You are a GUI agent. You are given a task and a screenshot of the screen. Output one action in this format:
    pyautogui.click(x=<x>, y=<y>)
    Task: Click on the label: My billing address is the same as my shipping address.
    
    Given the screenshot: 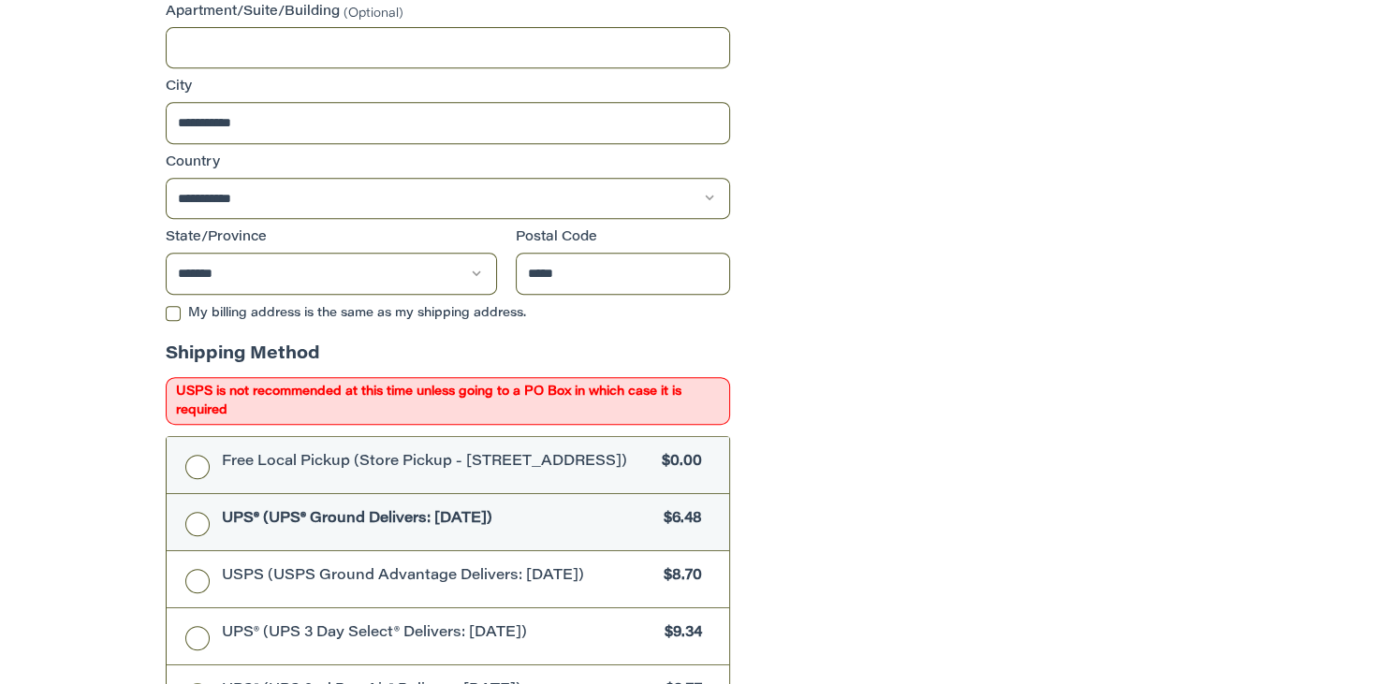 What is the action you would take?
    pyautogui.click(x=447, y=314)
    